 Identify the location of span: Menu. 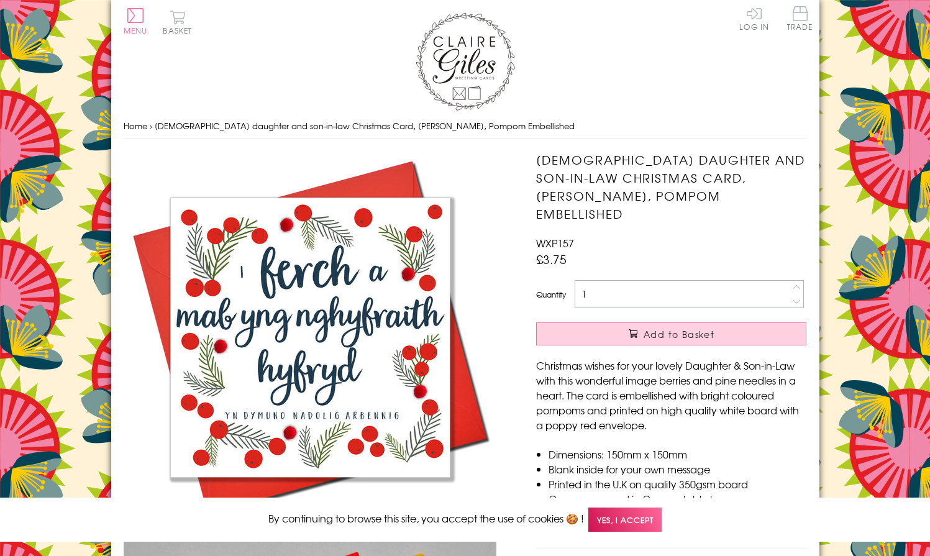
(135, 30).